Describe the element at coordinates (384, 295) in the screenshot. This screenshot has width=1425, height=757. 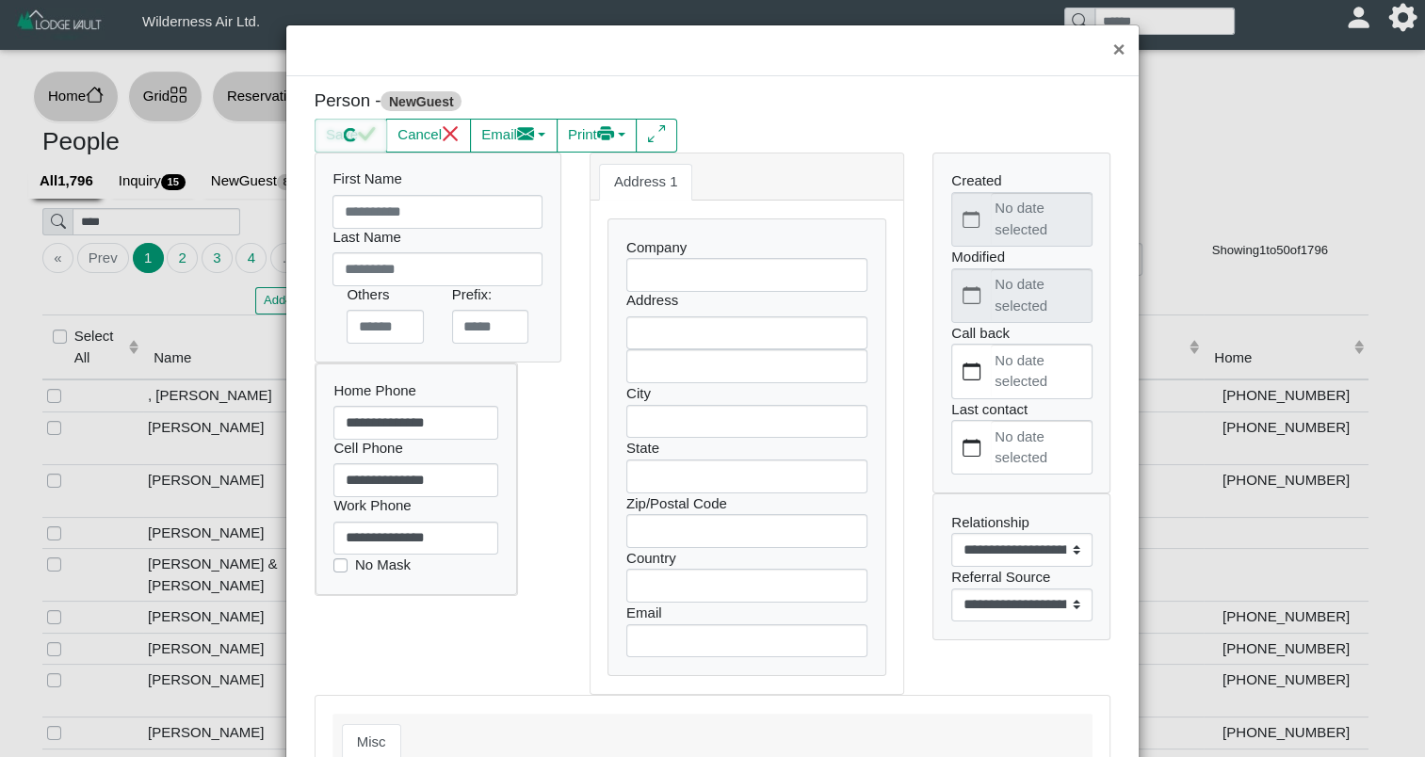
I see `h6: Others` at that location.